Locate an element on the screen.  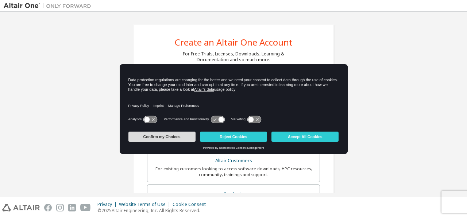
div: Create an Altair One Account is located at coordinates (233, 42).